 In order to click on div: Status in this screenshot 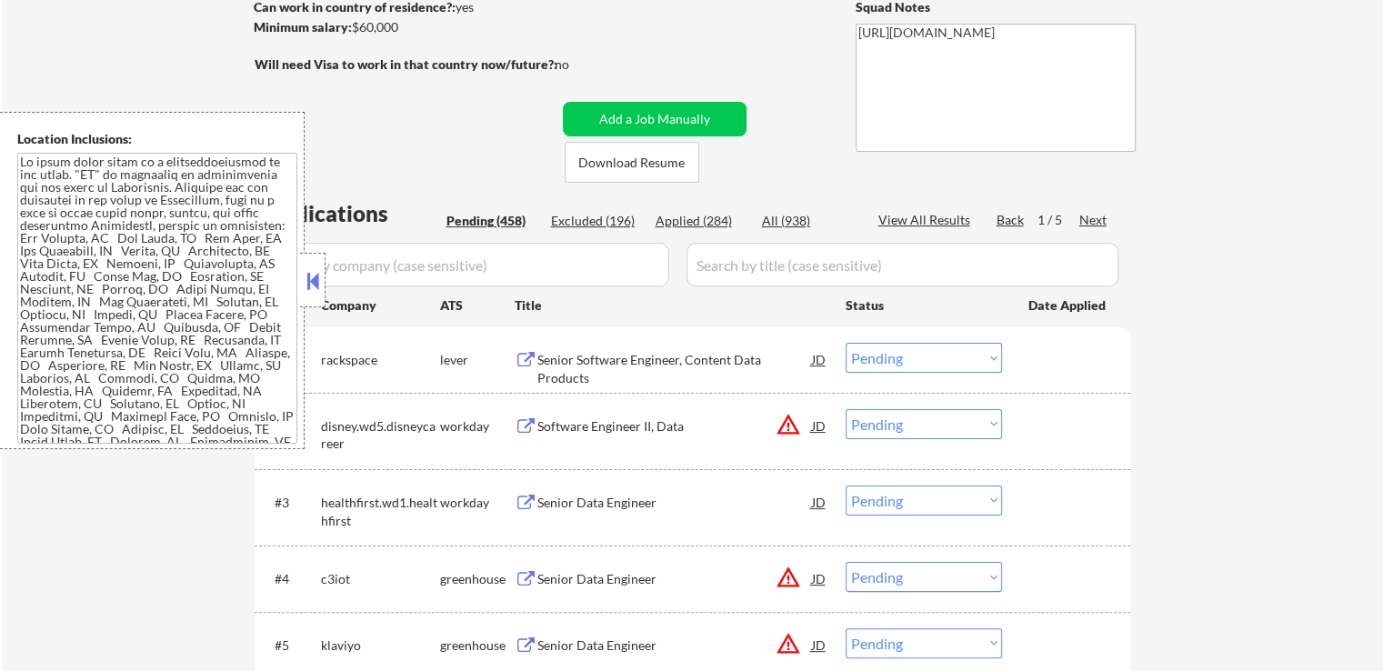, I will do `click(924, 305)`.